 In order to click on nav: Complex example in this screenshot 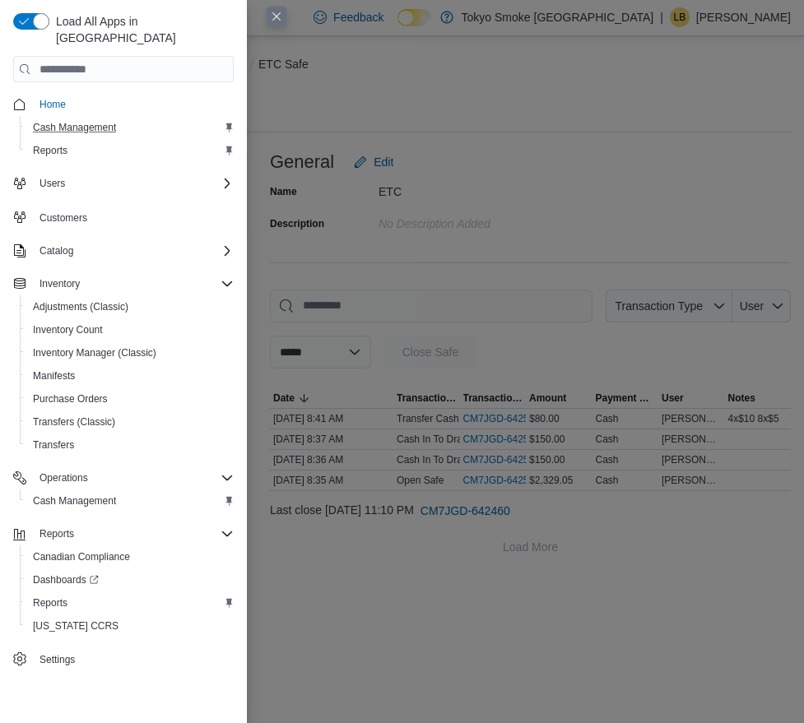, I will do `click(123, 380)`.